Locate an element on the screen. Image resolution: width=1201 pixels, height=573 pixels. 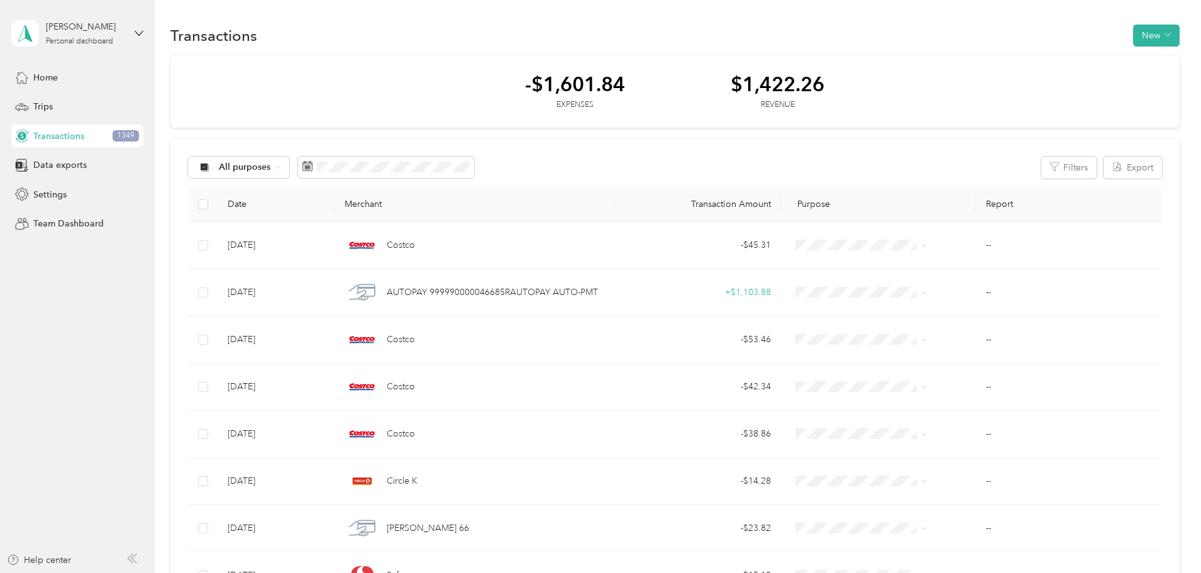
th: Report is located at coordinates (1069, 204).